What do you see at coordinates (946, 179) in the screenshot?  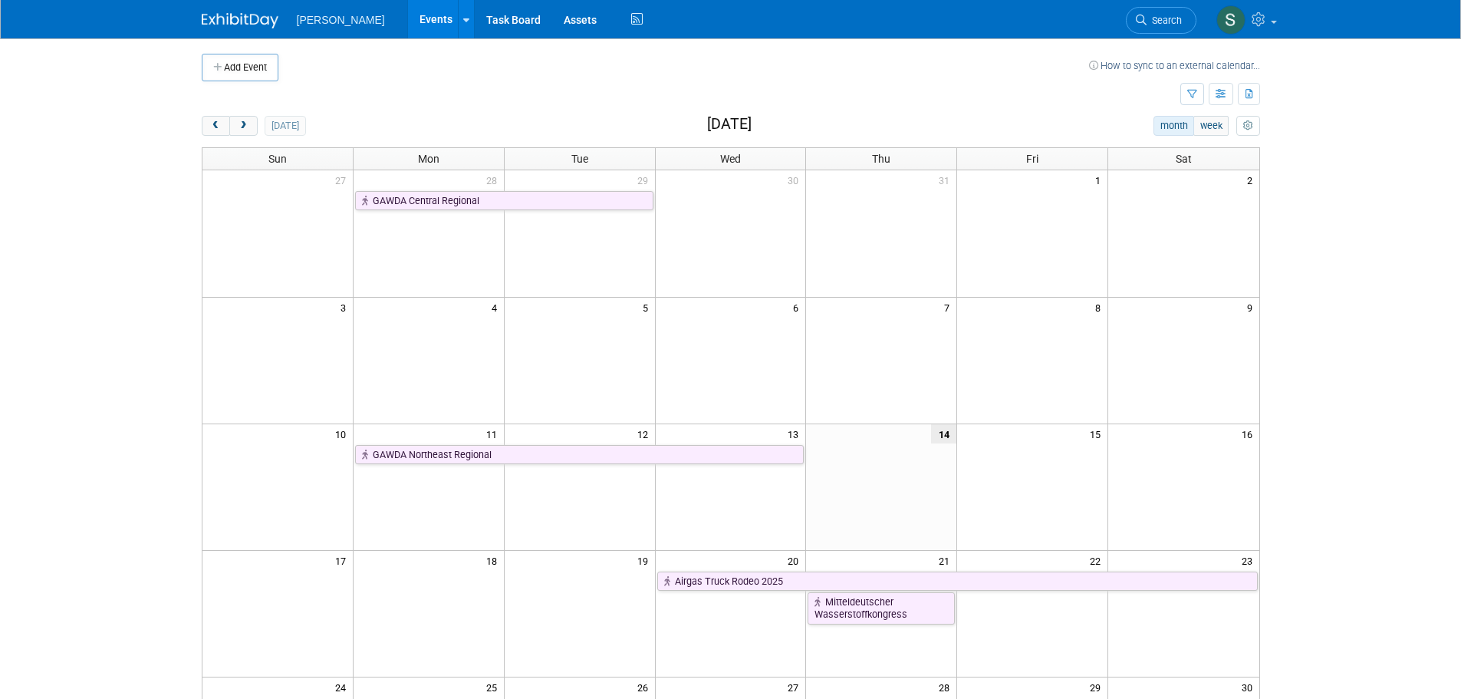 I see `span: 31` at bounding box center [946, 179].